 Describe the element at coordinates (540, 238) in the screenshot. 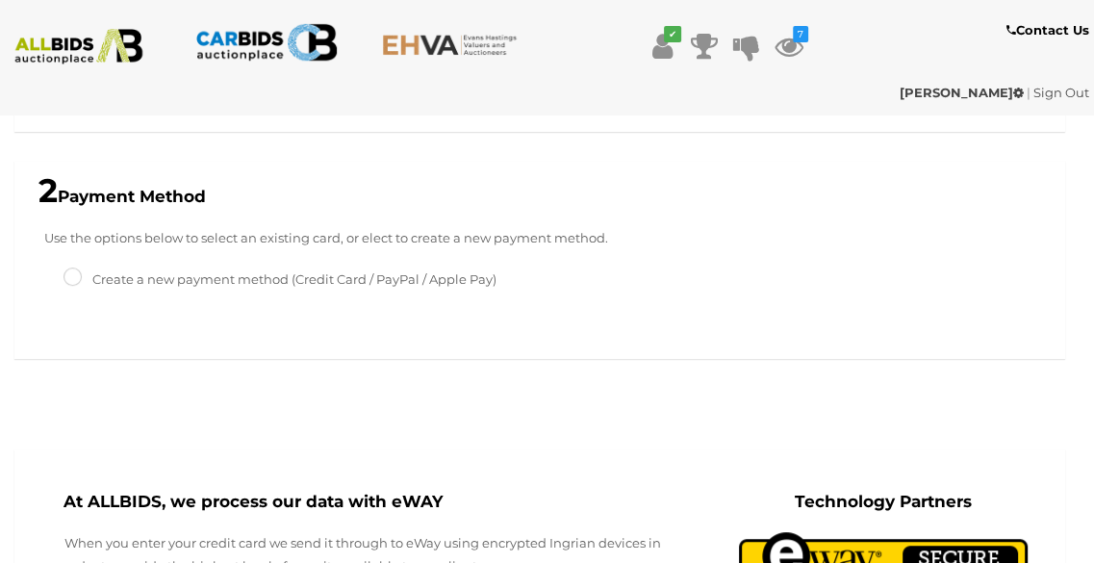

I see `p: Use the options below to select an existing card, or elect to create a new payment method.` at that location.